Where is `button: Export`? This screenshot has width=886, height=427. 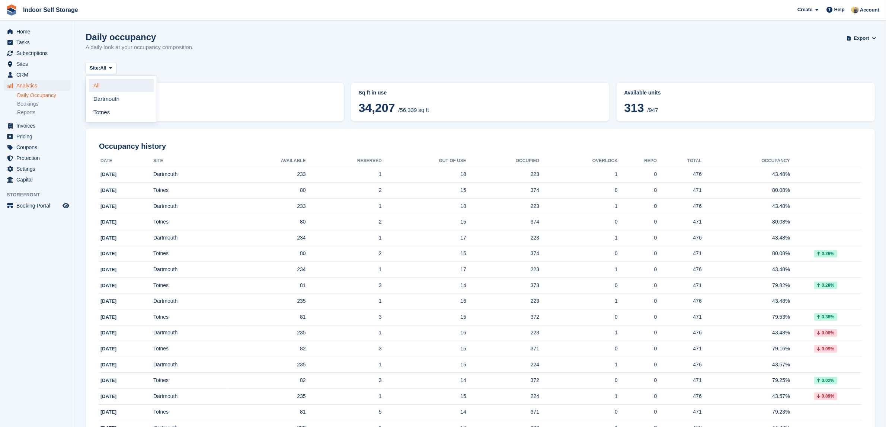
button: Export is located at coordinates (862, 38).